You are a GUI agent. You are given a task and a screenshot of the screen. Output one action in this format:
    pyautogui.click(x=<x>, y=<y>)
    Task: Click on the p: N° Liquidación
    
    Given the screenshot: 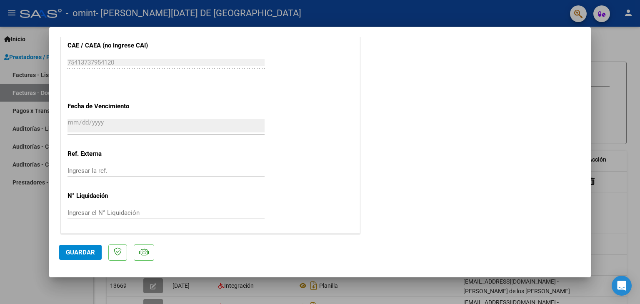 What is the action you would take?
    pyautogui.click(x=110, y=196)
    